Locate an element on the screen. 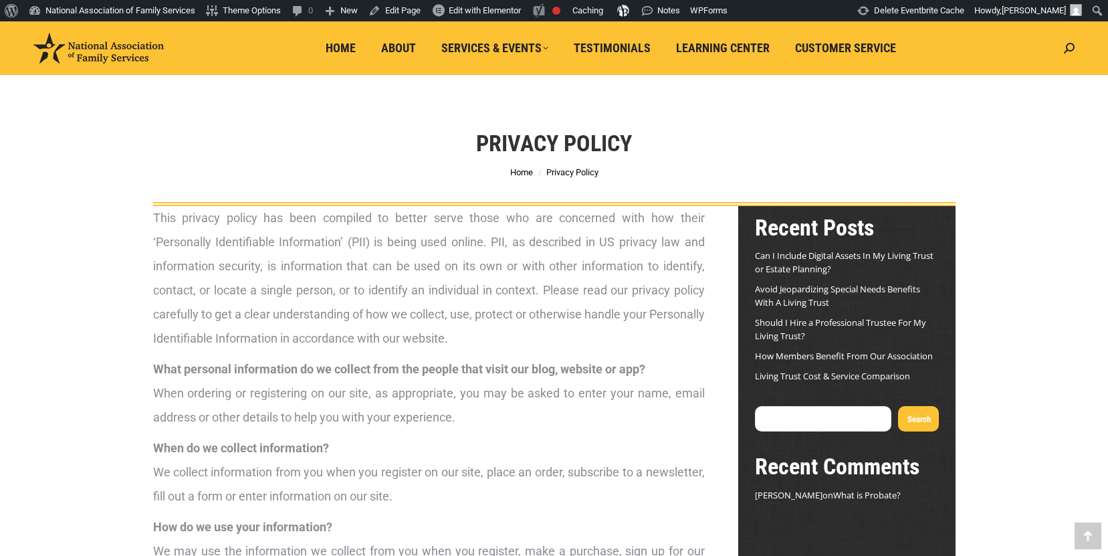 Image resolution: width=1108 pixels, height=556 pixels. p: When ordering or registering on our site, as appropriate, you may be asked to enter your name, em... is located at coordinates (429, 393).